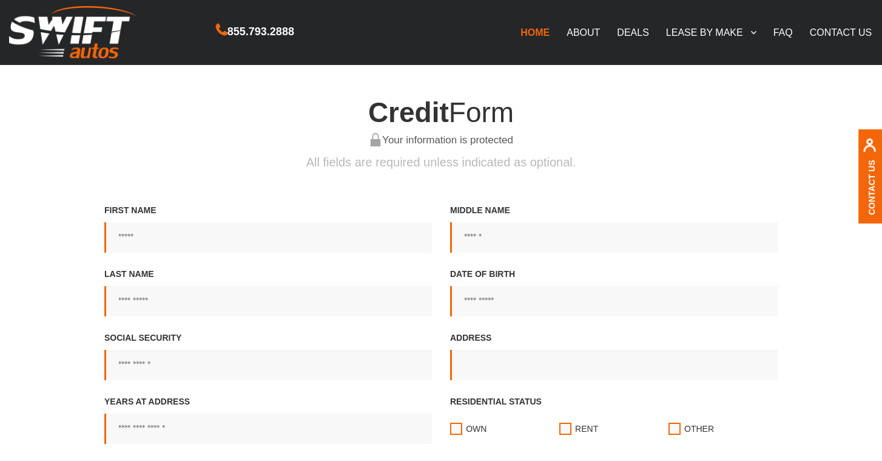 The height and width of the screenshot is (461, 882). I want to click on input: Last Name, so click(268, 301).